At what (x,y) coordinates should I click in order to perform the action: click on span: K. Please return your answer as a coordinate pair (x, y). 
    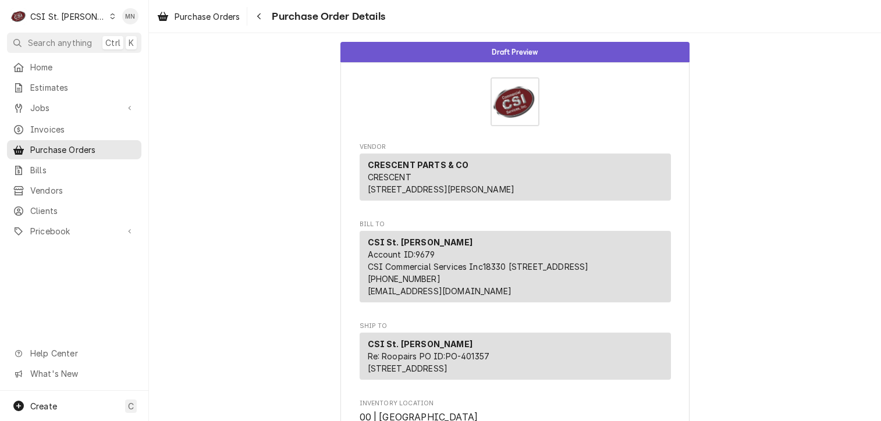
    Looking at the image, I should click on (131, 42).